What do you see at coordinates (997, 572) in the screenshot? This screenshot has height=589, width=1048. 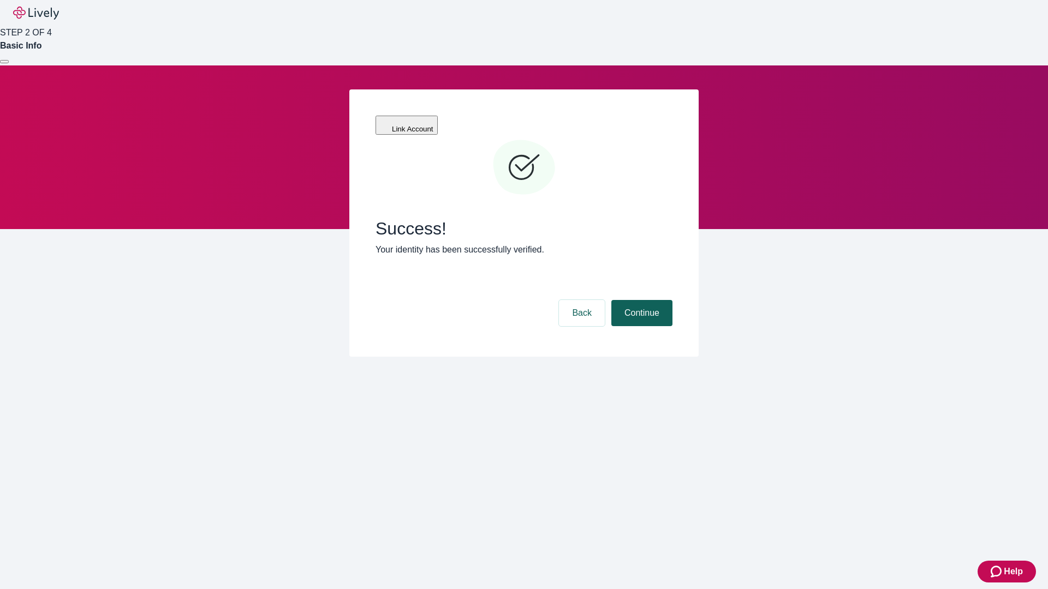 I see `svg: Zendesk support icon` at bounding box center [997, 572].